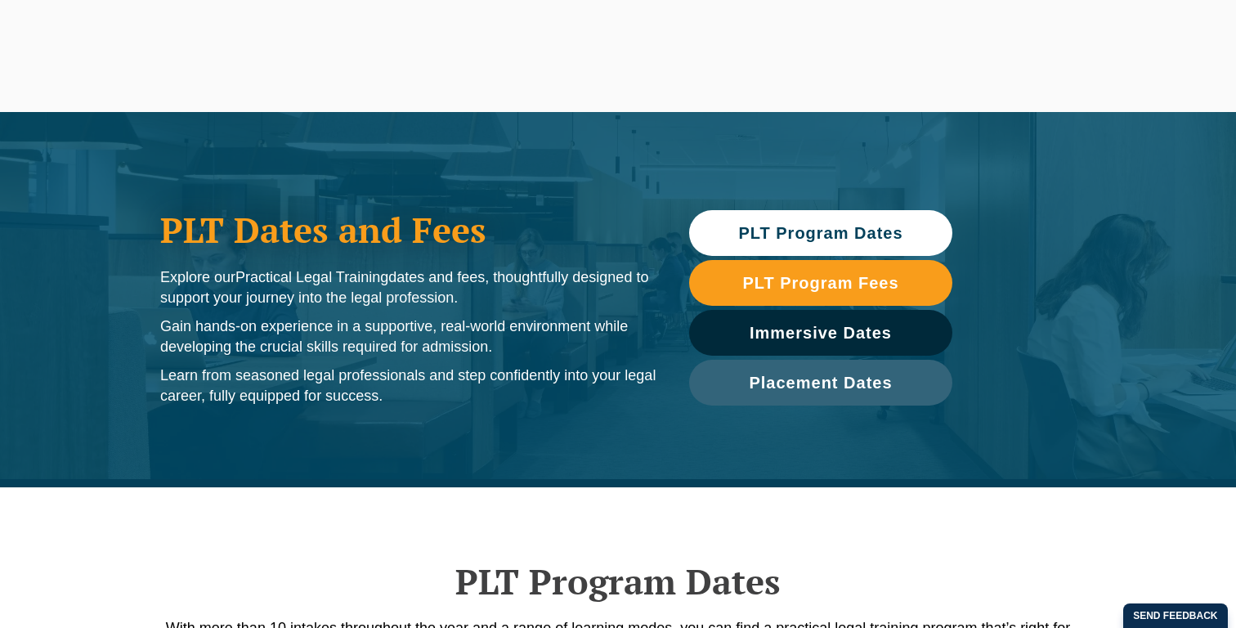 This screenshot has width=1236, height=628. Describe the element at coordinates (408, 386) in the screenshot. I see `p: Learn from seasoned legal professionals and step confidently into your legal career, fully equipp...` at that location.